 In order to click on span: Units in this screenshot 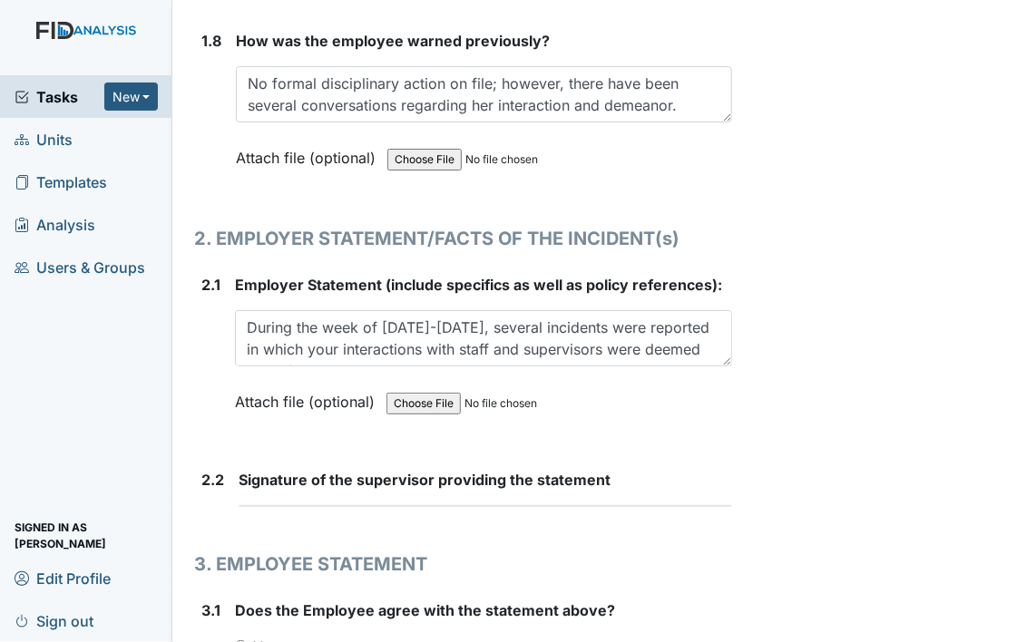, I will do `click(44, 139)`.